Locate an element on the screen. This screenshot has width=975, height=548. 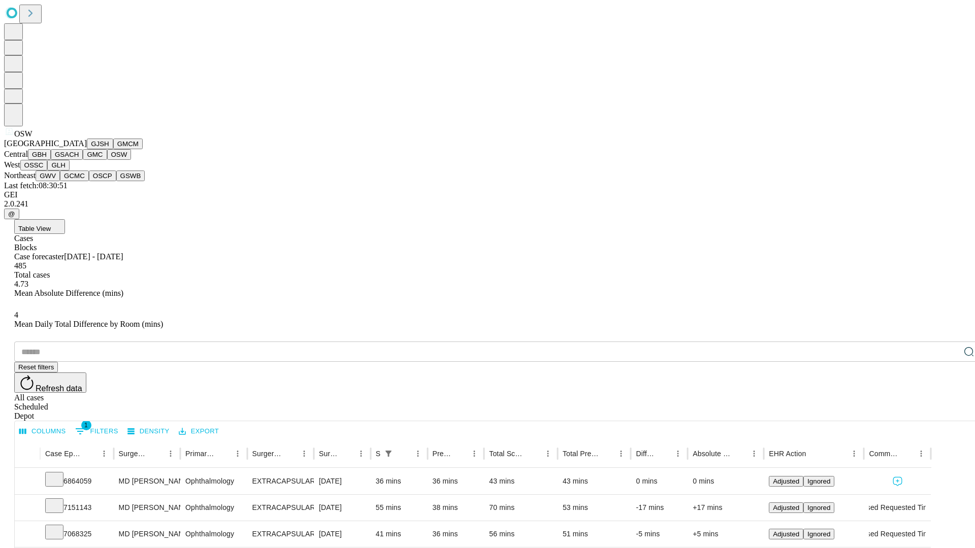
div: 41 mins is located at coordinates (399, 534).